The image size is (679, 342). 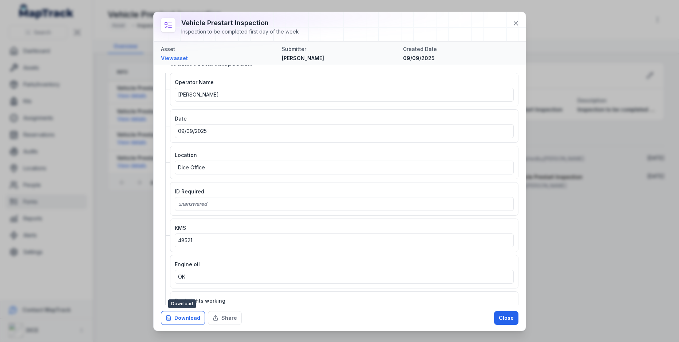 What do you see at coordinates (187, 264) in the screenshot?
I see `span: Engine oil` at bounding box center [187, 264].